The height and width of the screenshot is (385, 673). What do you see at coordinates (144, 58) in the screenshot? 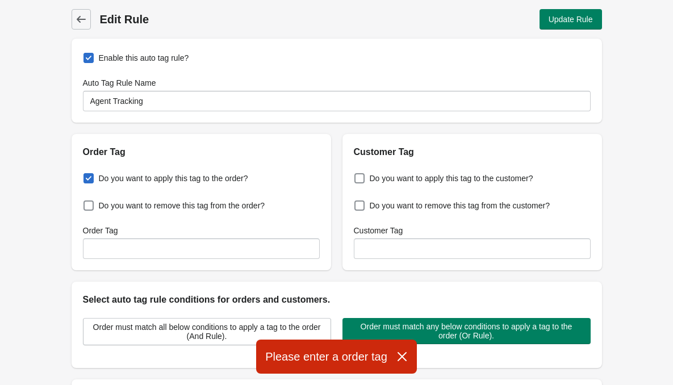
I see `span: Enable this auto tag rule?` at bounding box center [144, 58].